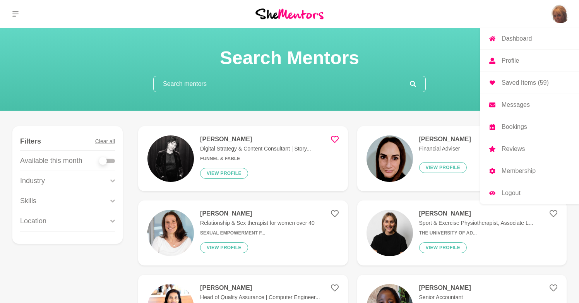 The width and height of the screenshot is (579, 303). Describe the element at coordinates (529, 61) in the screenshot. I see `a: Profile` at that location.